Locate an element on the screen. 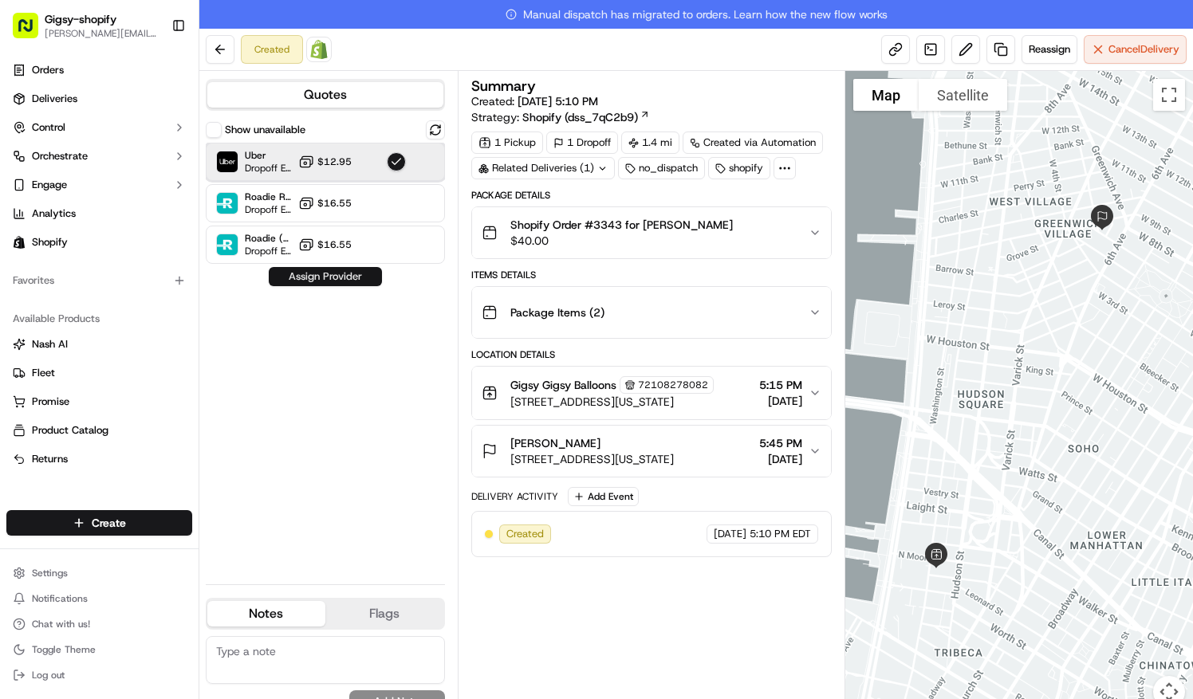 The width and height of the screenshot is (1193, 699). span: Fleet is located at coordinates (43, 373).